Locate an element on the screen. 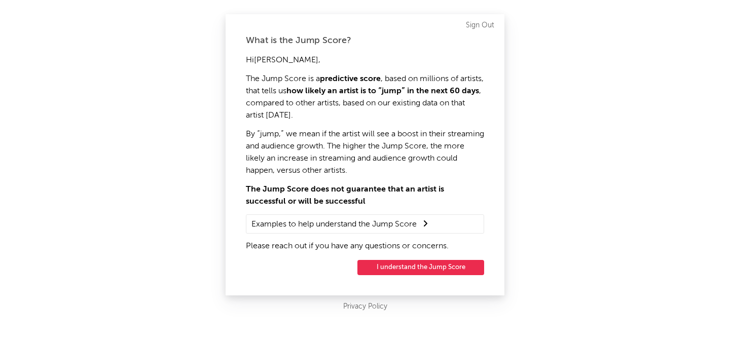  a: Privacy Policy is located at coordinates (365, 306).